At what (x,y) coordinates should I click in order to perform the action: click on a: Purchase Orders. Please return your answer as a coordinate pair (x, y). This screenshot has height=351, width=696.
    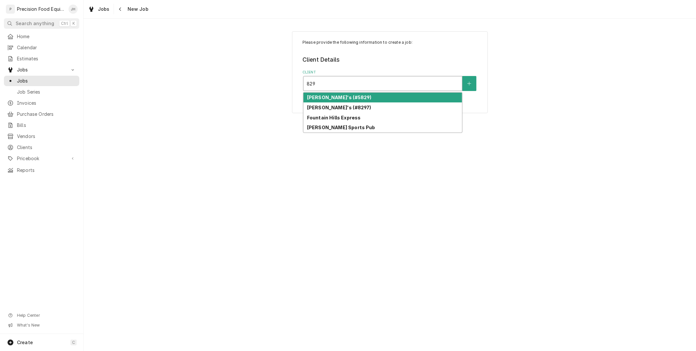
    Looking at the image, I should click on (41, 114).